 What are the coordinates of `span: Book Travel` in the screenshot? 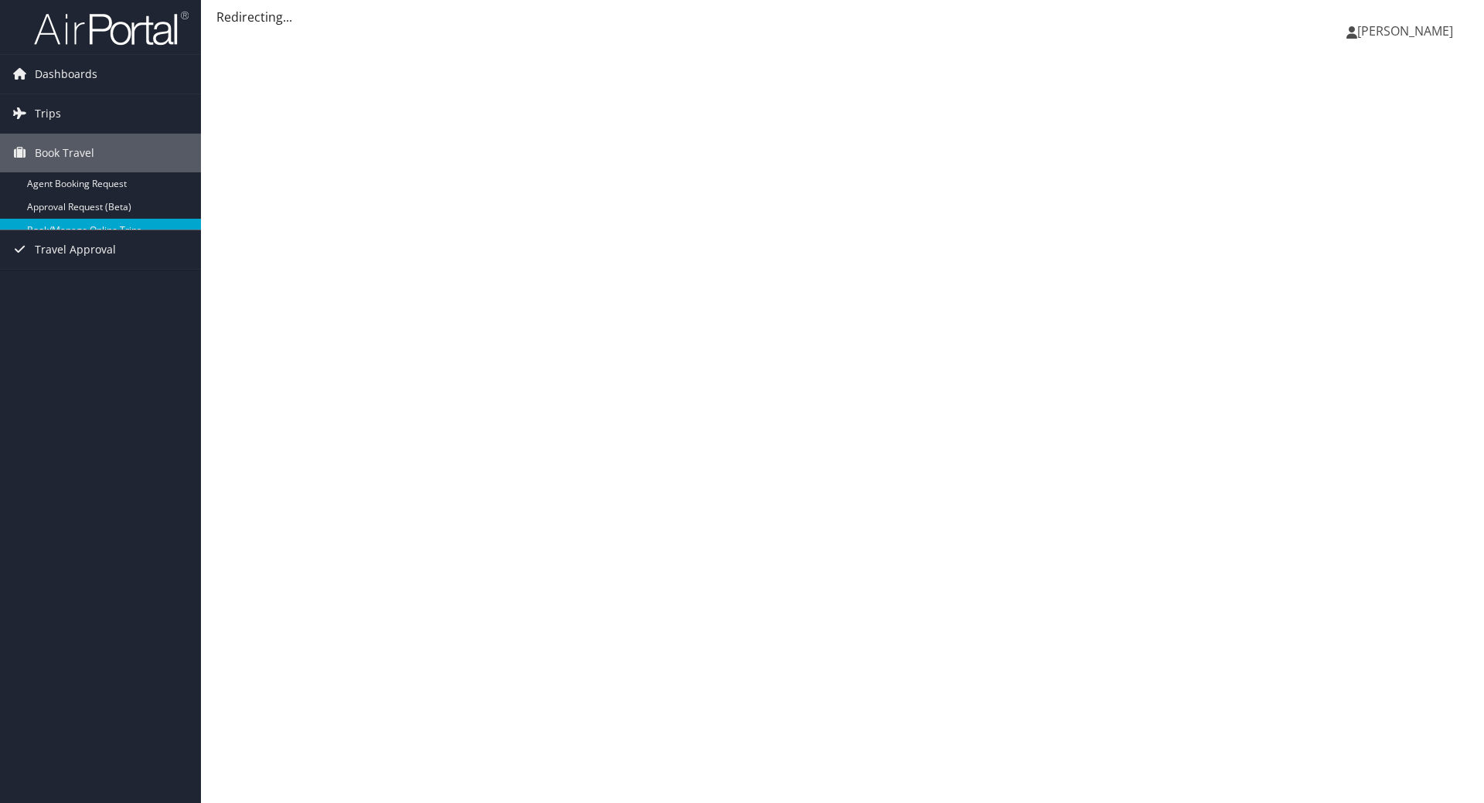 It's located at (64, 153).